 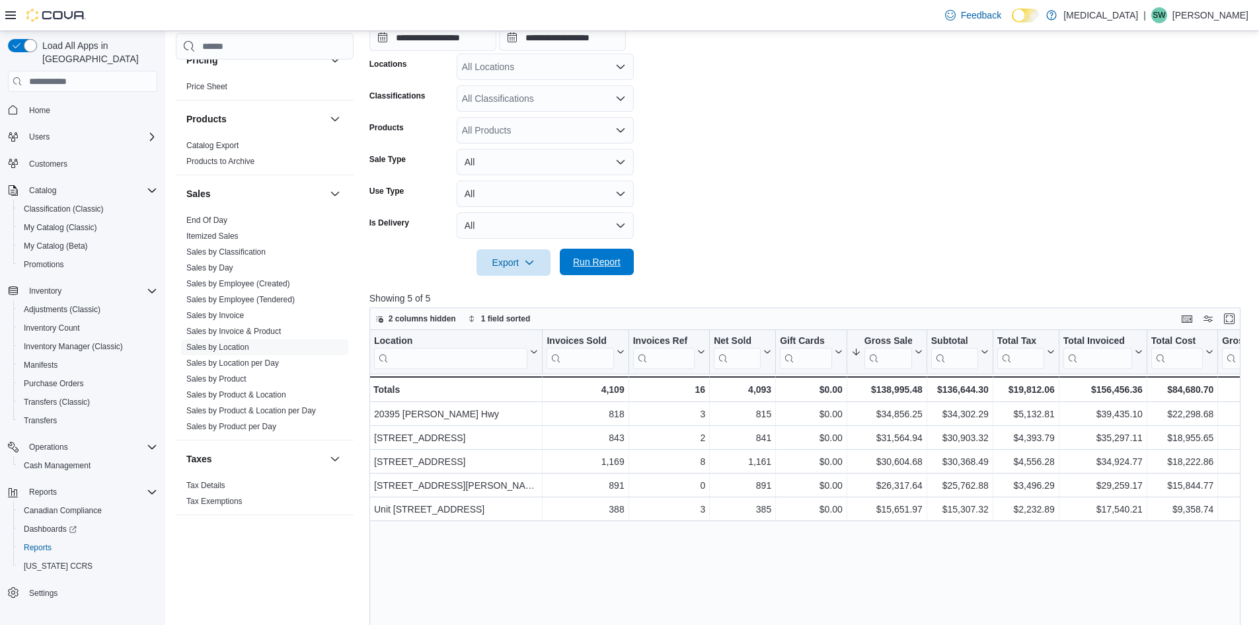 I want to click on span: Tax Details, so click(x=206, y=485).